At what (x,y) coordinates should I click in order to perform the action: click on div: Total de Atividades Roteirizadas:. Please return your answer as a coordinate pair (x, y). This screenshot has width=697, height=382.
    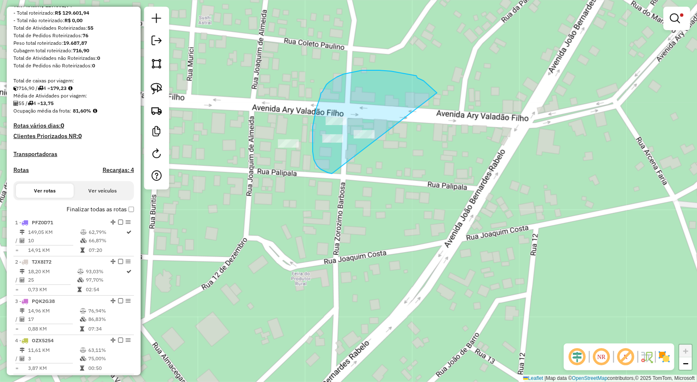
    Looking at the image, I should click on (74, 28).